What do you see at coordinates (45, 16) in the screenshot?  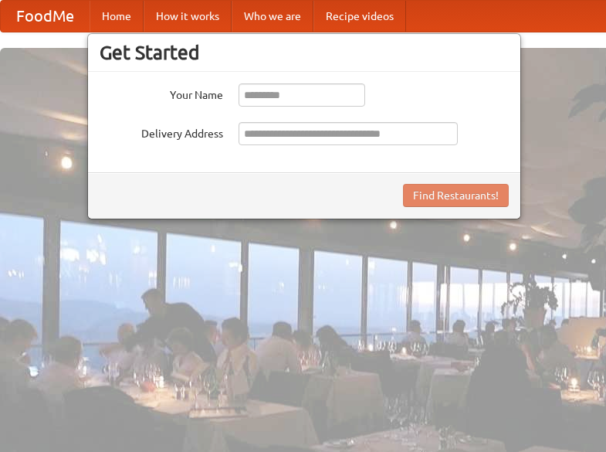 I see `a: FoodMe` at bounding box center [45, 16].